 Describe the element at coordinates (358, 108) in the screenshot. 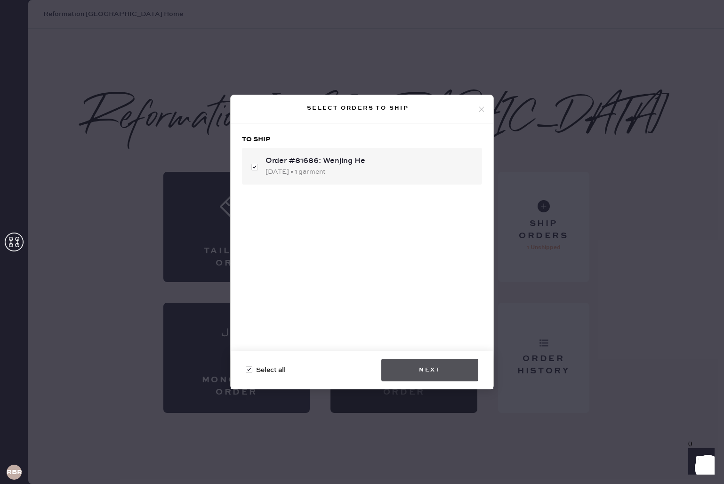

I see `div: Select orders to ship` at that location.